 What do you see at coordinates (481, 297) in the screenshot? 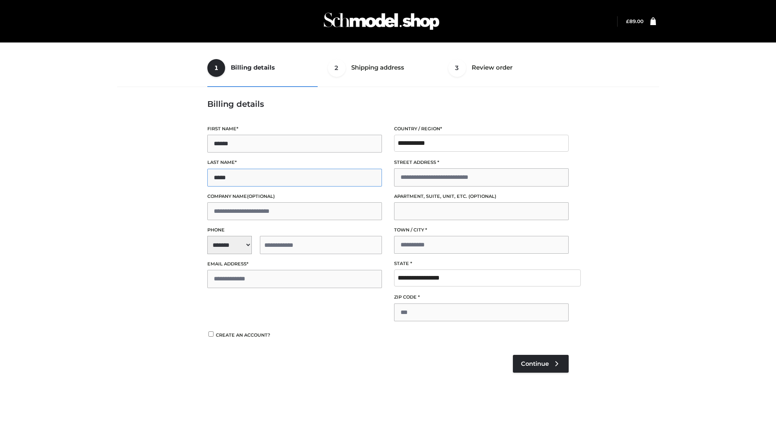
I see `label: ZIP Code` at bounding box center [481, 297].